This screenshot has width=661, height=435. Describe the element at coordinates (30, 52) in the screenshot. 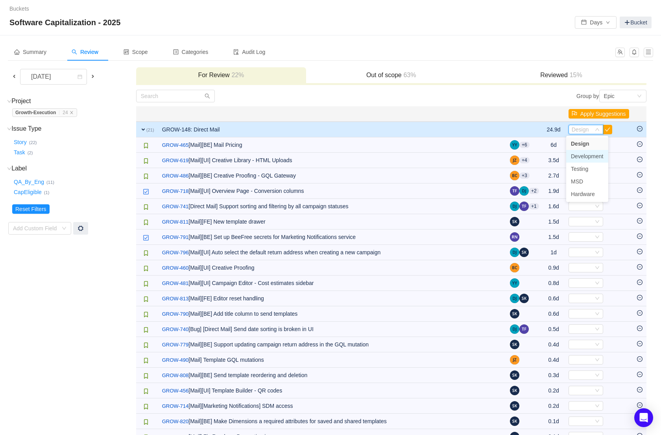

I see `span: Summary` at that location.